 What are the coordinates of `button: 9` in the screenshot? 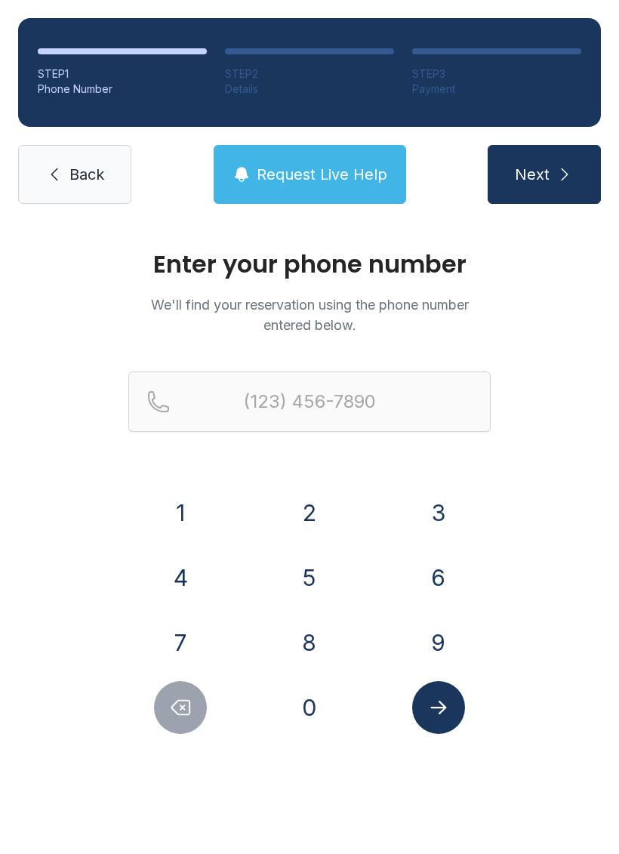 It's located at (439, 643).